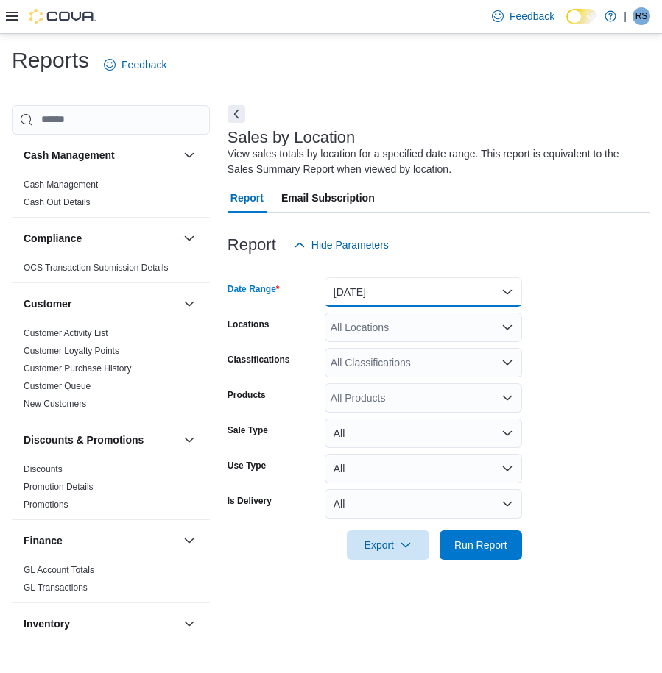  I want to click on a: Customer Loyalty Points, so click(71, 351).